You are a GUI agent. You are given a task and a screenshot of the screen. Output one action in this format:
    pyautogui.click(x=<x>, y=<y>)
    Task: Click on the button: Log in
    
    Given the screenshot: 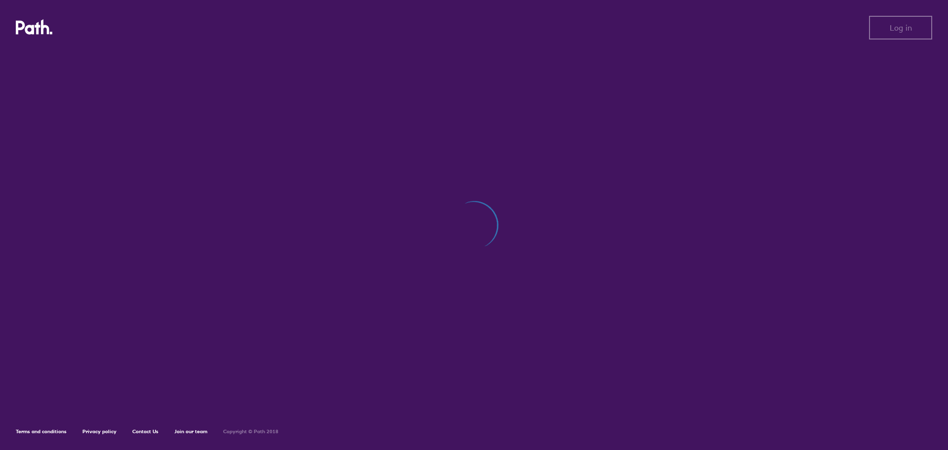 What is the action you would take?
    pyautogui.click(x=901, y=28)
    